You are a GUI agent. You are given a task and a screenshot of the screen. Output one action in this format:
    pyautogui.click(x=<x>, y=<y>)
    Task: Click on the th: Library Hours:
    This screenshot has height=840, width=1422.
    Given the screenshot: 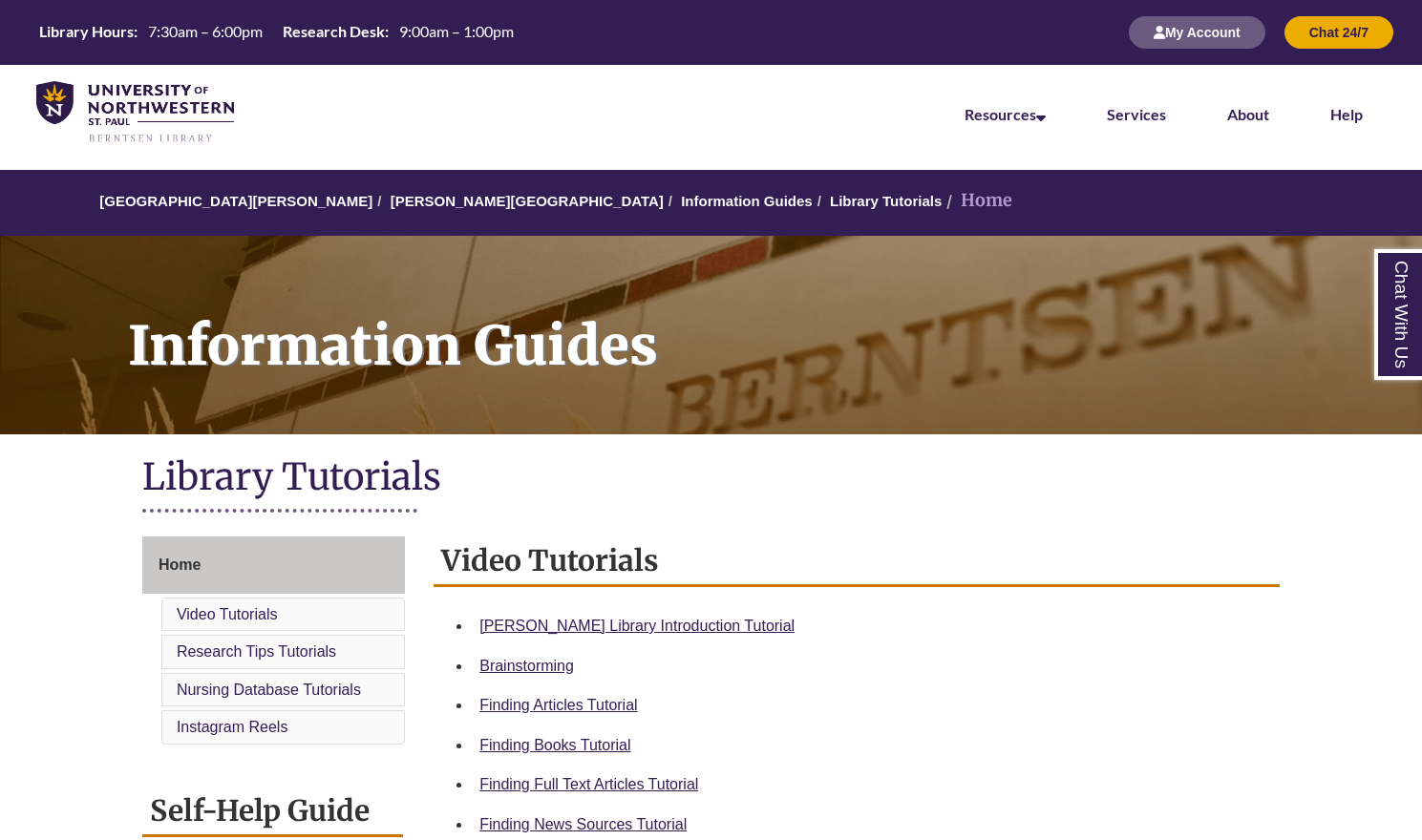 What is the action you would take?
    pyautogui.click(x=85, y=31)
    